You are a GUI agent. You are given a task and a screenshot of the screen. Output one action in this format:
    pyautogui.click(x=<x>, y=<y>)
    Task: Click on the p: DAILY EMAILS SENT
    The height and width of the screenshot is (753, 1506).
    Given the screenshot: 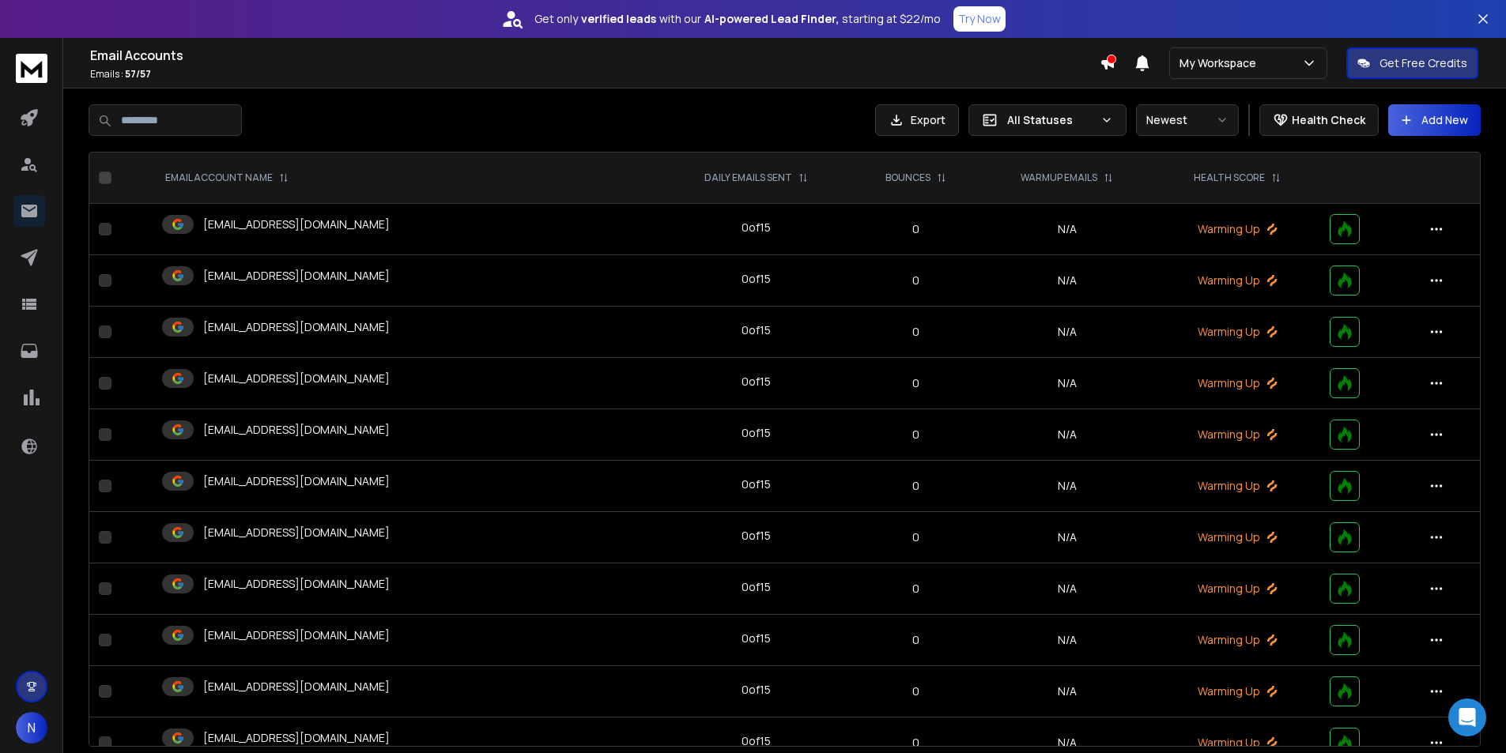 What is the action you would take?
    pyautogui.click(x=748, y=178)
    